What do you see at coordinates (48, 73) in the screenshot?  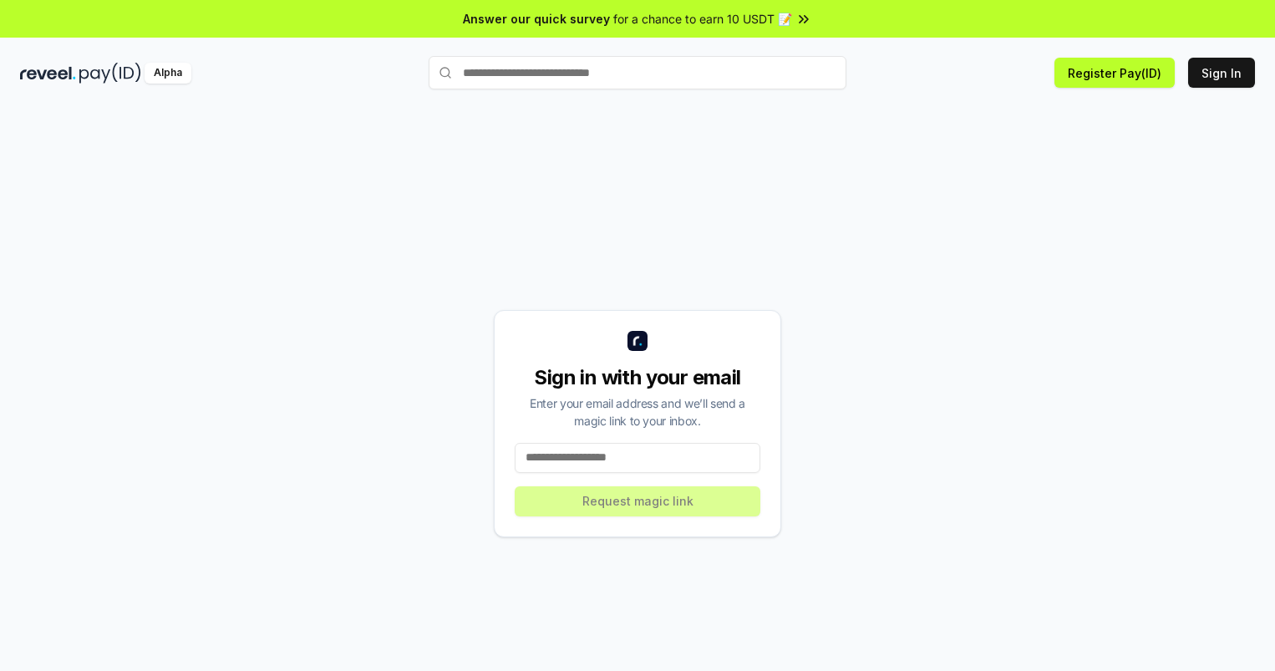 I see `img: reveel_dark` at bounding box center [48, 73].